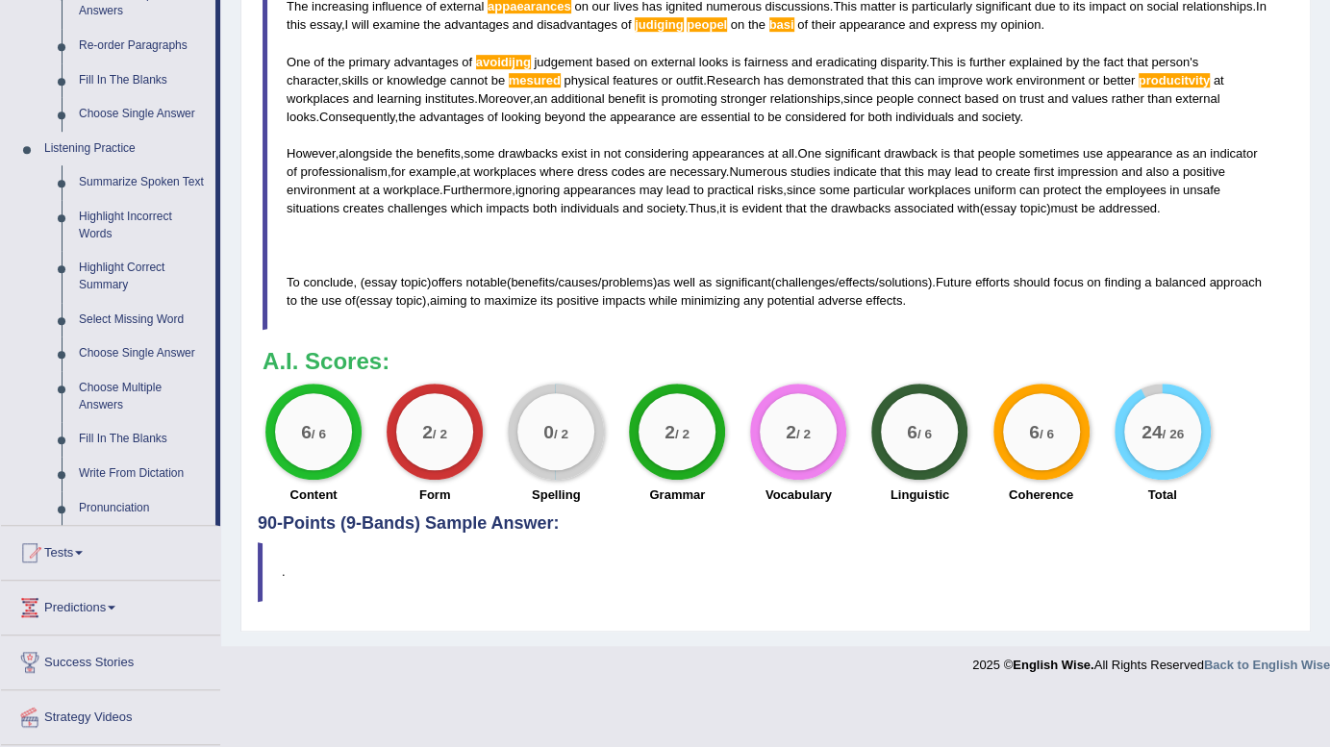 This screenshot has width=1330, height=747. What do you see at coordinates (1031, 282) in the screenshot?
I see `span: should` at bounding box center [1031, 282].